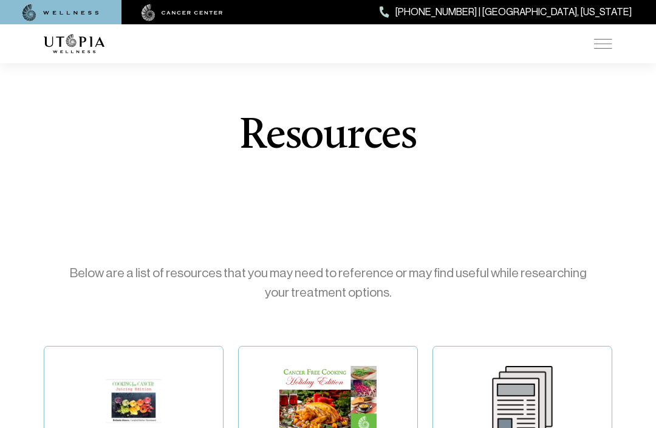  I want to click on img: logo, so click(74, 44).